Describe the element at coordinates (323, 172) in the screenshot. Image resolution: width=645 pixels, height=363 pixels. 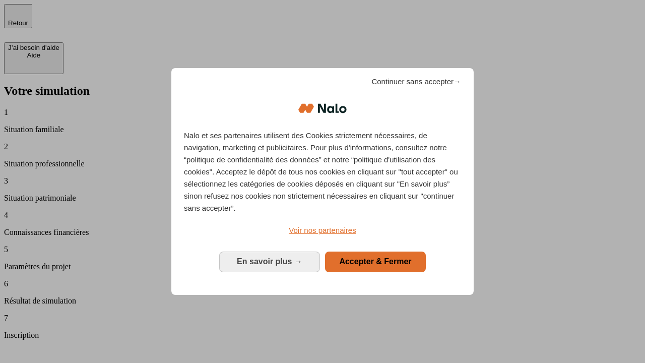
I see `p: Nalo et ses partenaires utilisent des Cookies strictement nécessaires, de navigation, marketing e...` at that location.